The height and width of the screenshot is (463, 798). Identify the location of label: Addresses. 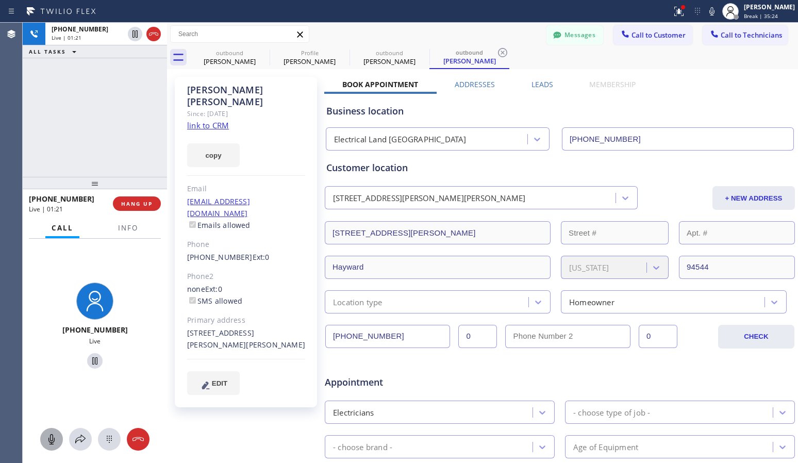
(475, 84).